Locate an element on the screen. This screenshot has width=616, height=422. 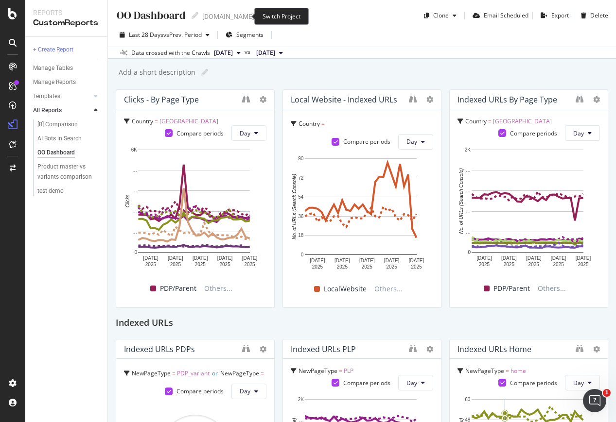
span: PDP_parent is located at coordinates (140, 387).